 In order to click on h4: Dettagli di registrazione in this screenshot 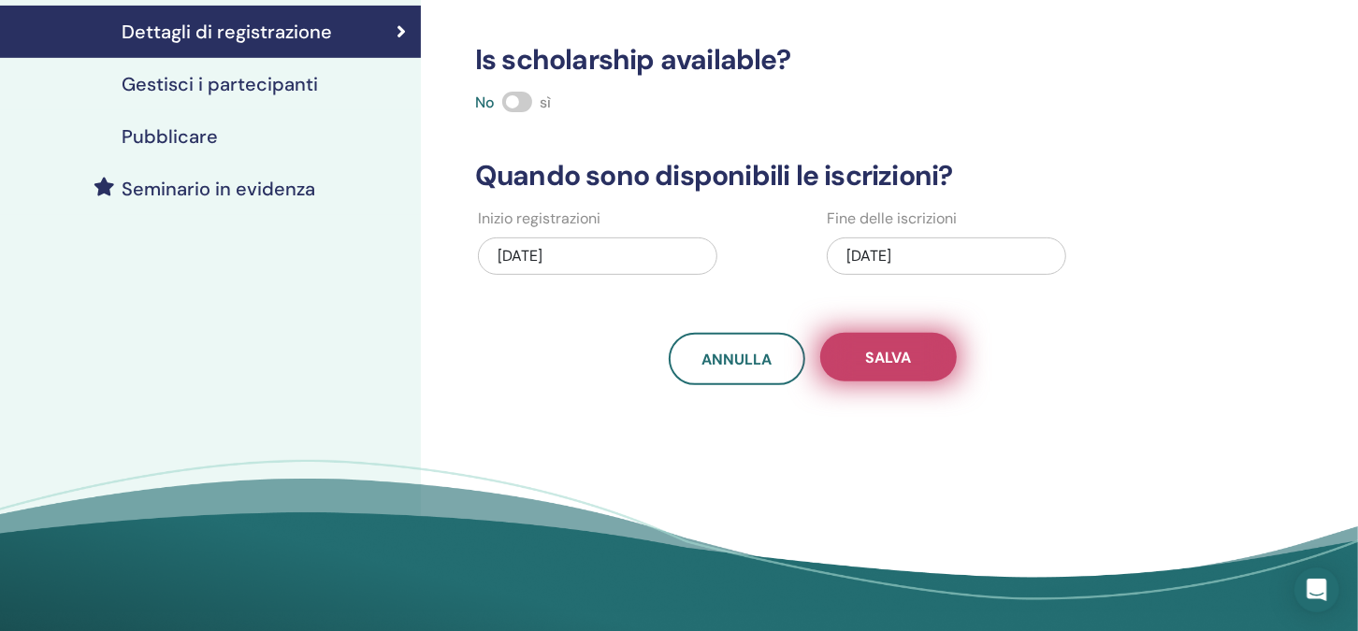, I will do `click(226, 32)`.